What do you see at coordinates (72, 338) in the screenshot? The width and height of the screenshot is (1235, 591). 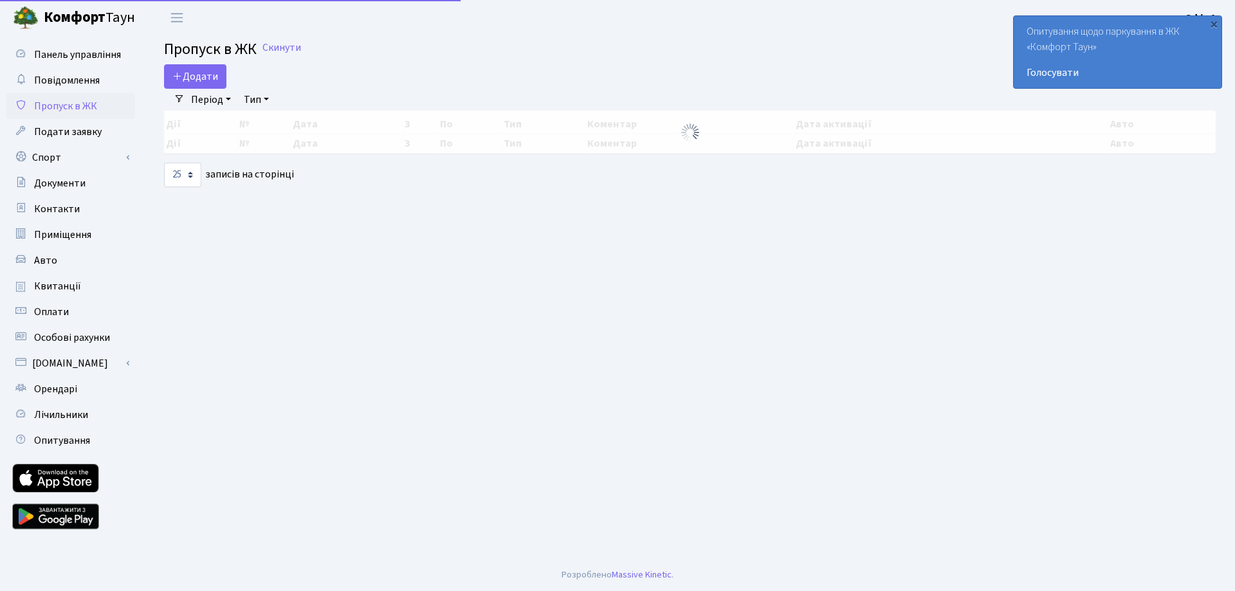 I see `span: Особові рахунки` at bounding box center [72, 338].